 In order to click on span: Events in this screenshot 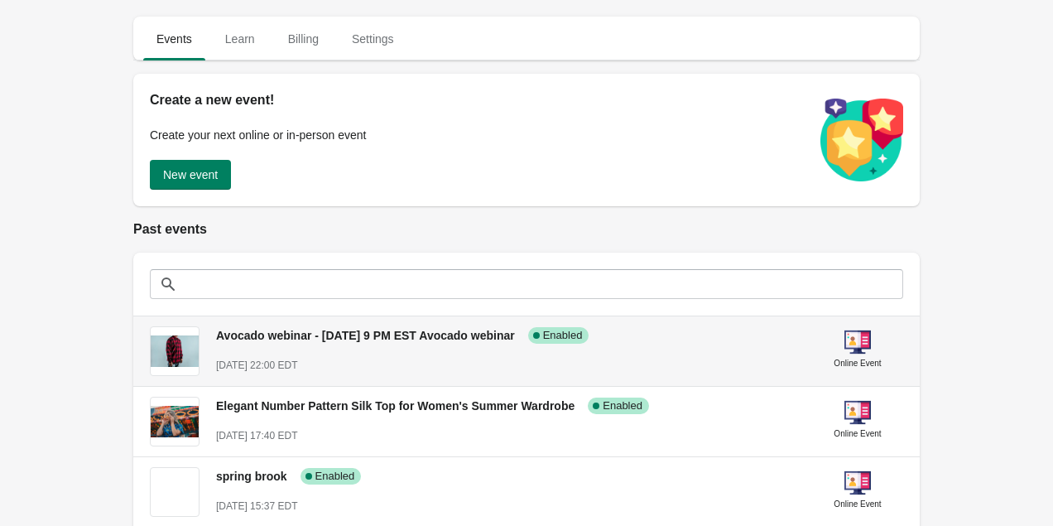, I will do `click(174, 39)`.